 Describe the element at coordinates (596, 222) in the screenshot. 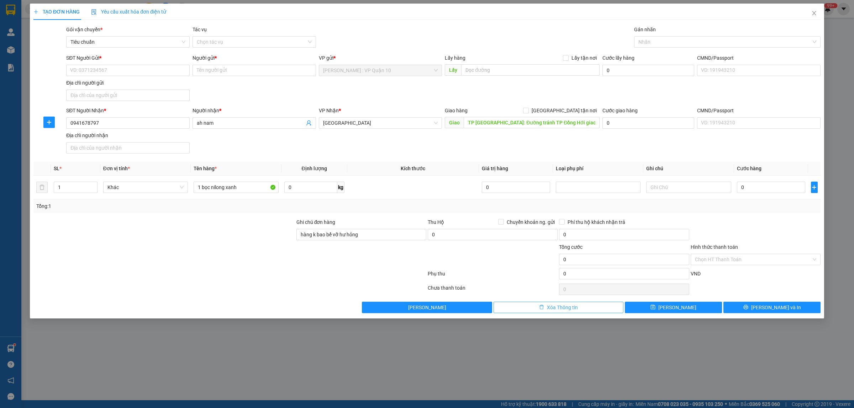

I see `span: Phí thu hộ khách nhận trả` at that location.